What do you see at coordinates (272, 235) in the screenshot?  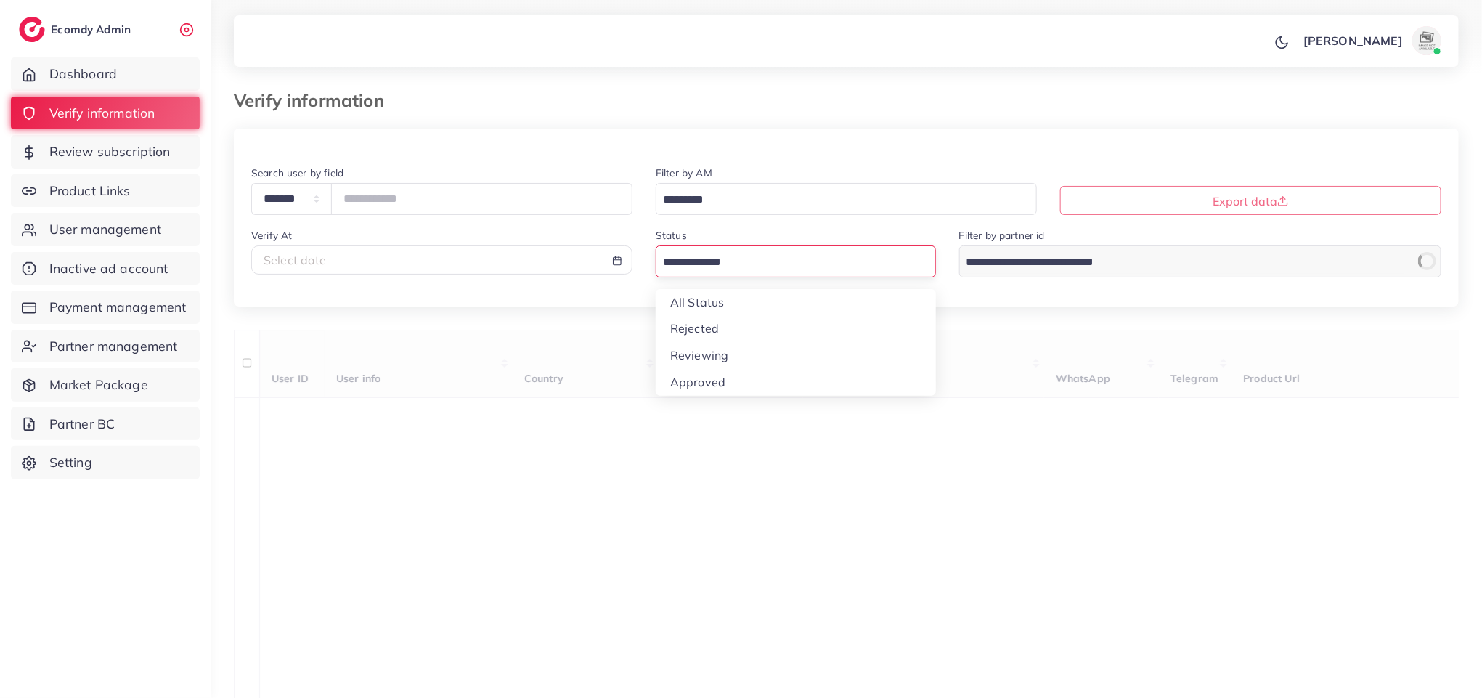 I see `label: Verify At` at bounding box center [272, 235].